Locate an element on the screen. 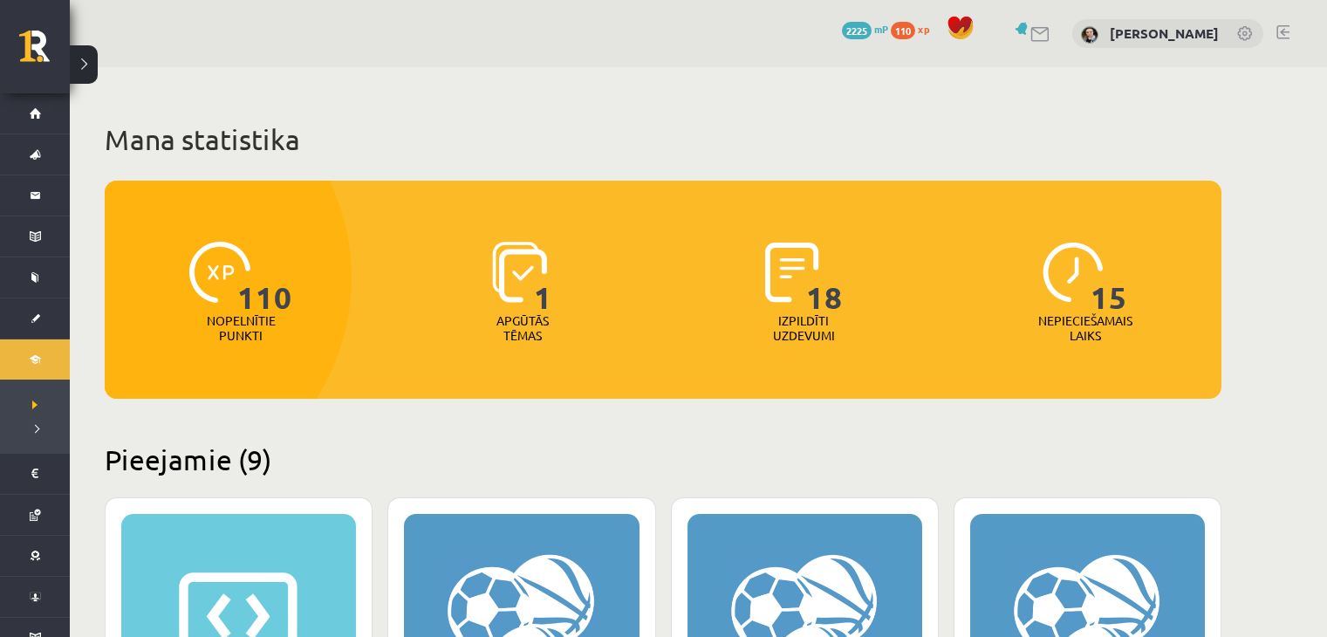 Image resolution: width=1327 pixels, height=637 pixels. p: Izpildīti uzdevumi is located at coordinates (804, 328).